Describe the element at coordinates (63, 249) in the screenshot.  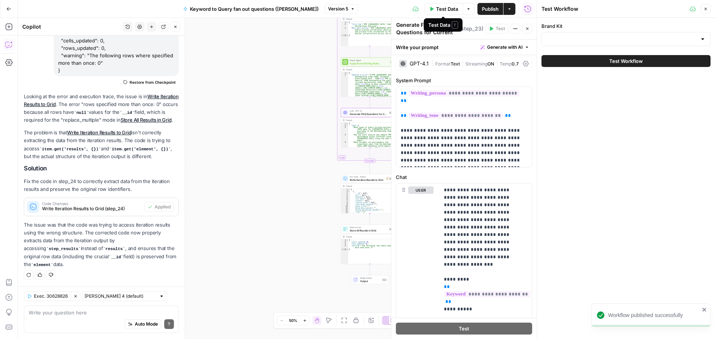
I see `code: step_results` at that location.